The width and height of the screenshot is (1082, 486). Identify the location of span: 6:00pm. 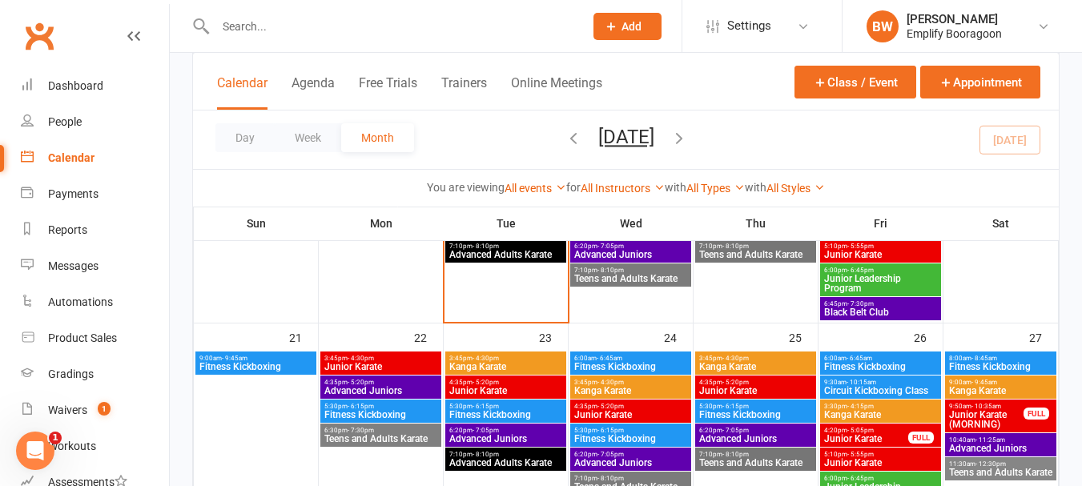
(880, 270).